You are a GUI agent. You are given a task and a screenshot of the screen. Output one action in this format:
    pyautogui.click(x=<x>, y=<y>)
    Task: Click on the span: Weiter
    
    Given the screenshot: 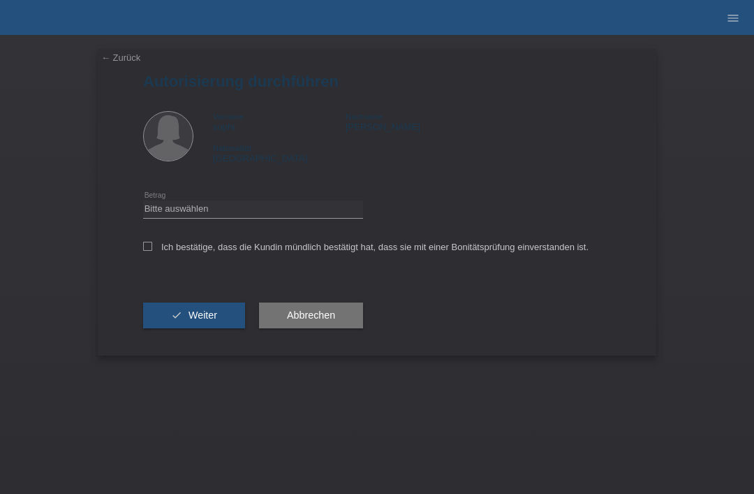 What is the action you would take?
    pyautogui.click(x=202, y=315)
    